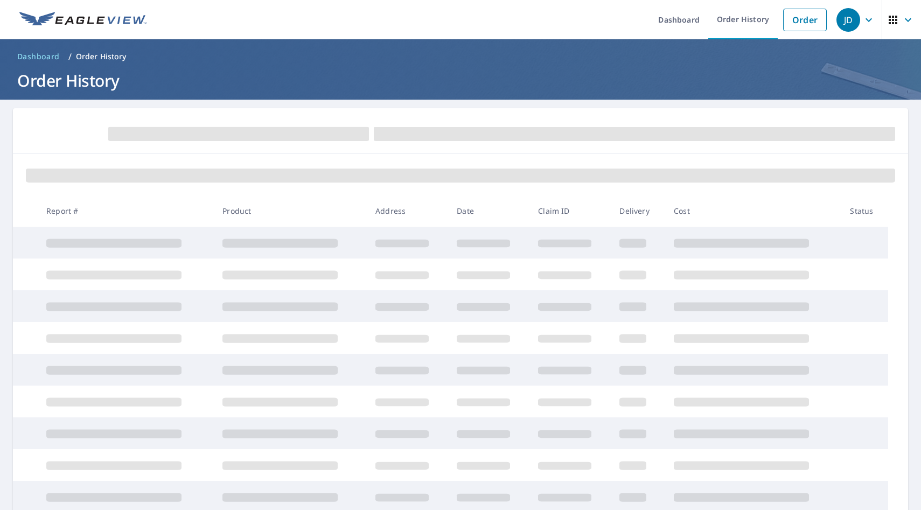  Describe the element at coordinates (38, 57) in the screenshot. I see `a: Dashboard` at that location.